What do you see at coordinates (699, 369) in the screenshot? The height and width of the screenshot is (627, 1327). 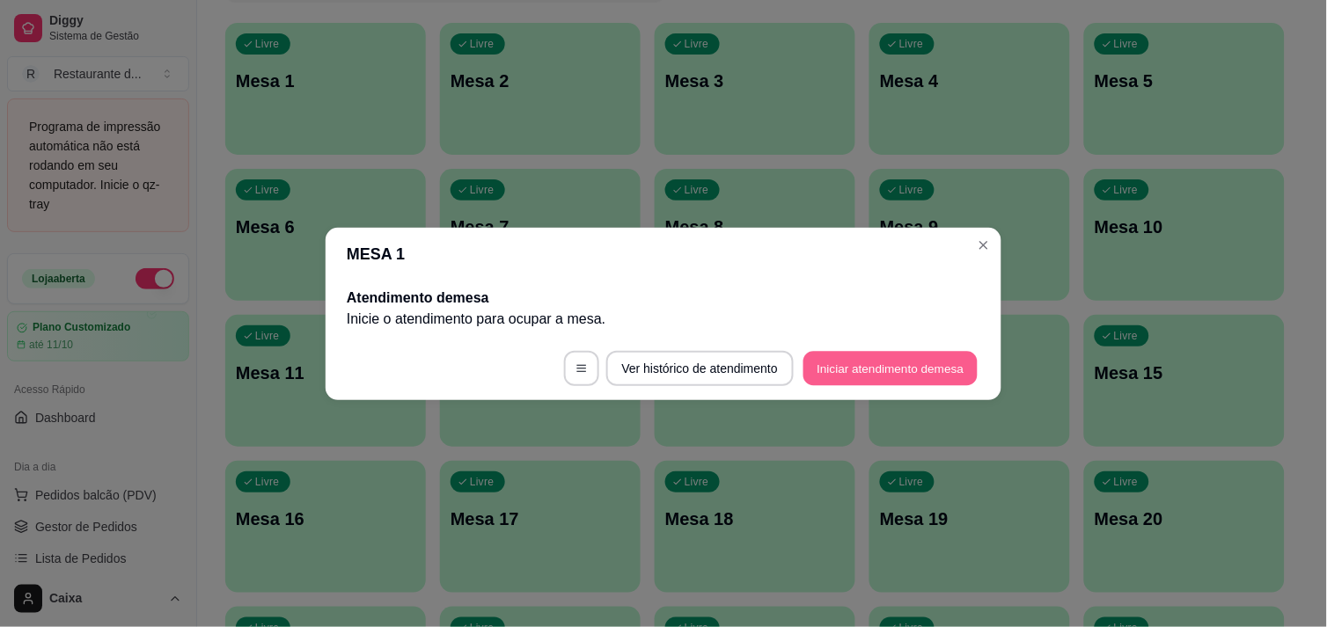 I see `button: Ver histórico de atendimento` at bounding box center [699, 369].